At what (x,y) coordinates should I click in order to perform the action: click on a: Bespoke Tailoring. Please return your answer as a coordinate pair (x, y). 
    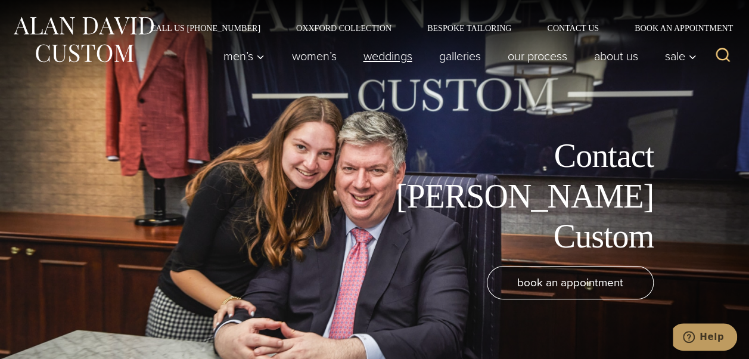
    Looking at the image, I should click on (469, 28).